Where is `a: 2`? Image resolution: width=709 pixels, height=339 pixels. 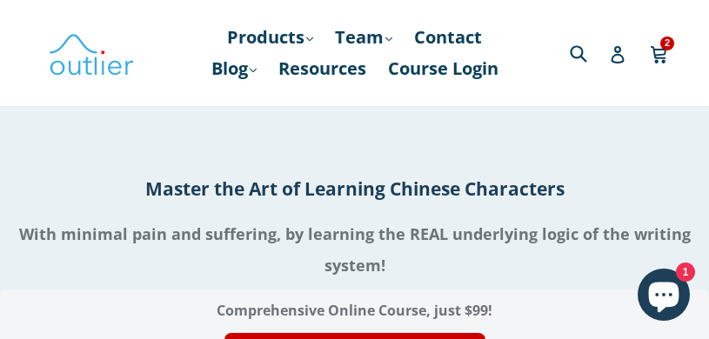 a: 2 is located at coordinates (659, 53).